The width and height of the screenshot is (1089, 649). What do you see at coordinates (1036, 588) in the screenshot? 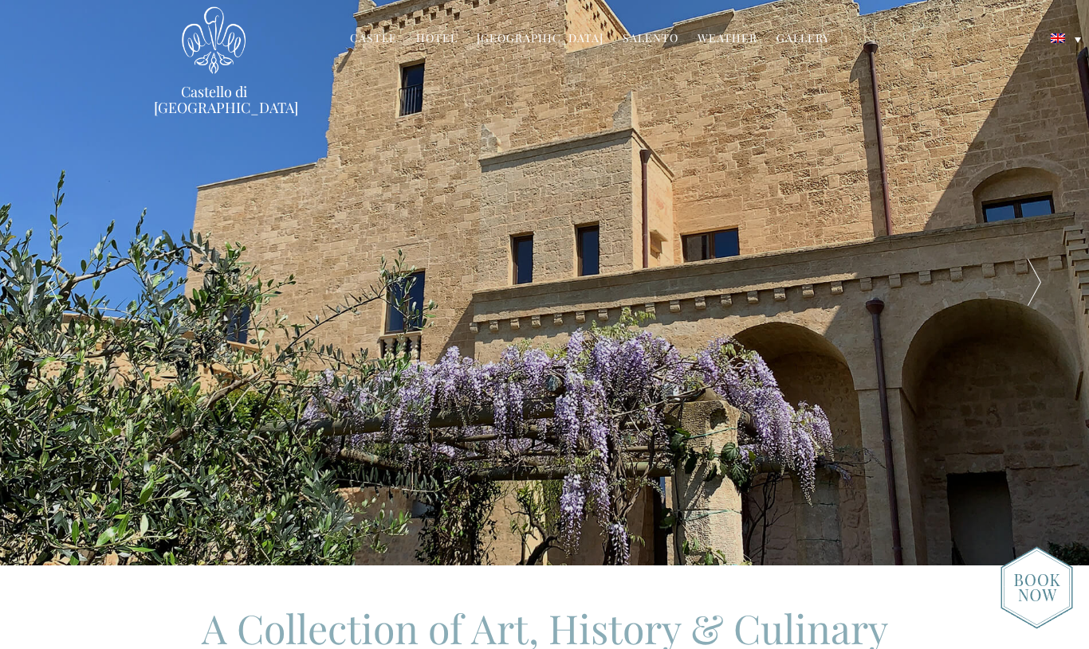
I see `img: new-booknow.png` at bounding box center [1036, 588].